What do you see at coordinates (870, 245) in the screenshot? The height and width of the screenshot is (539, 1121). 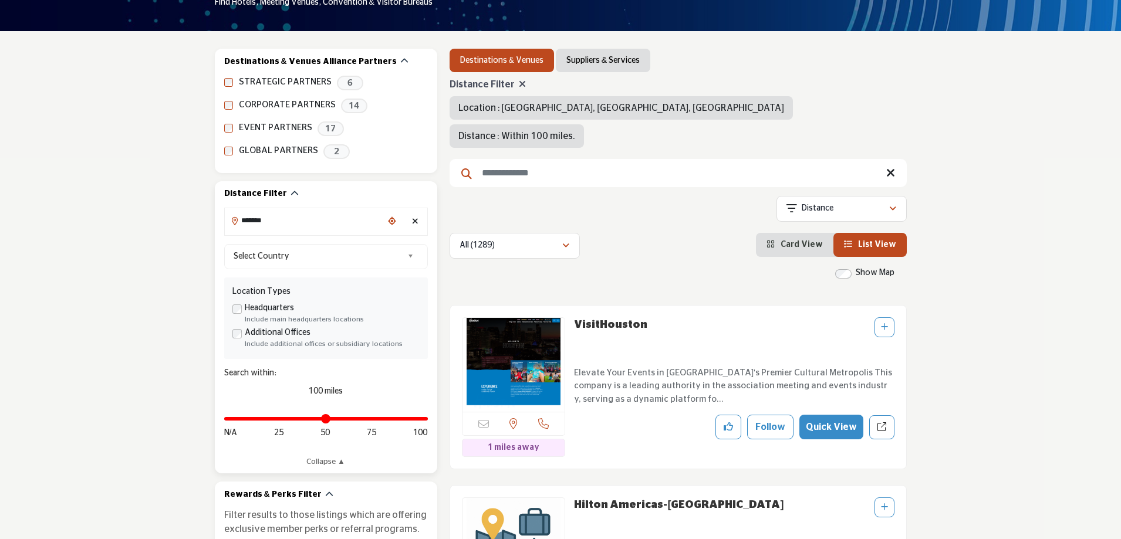 I see `a: View List` at bounding box center [870, 245].